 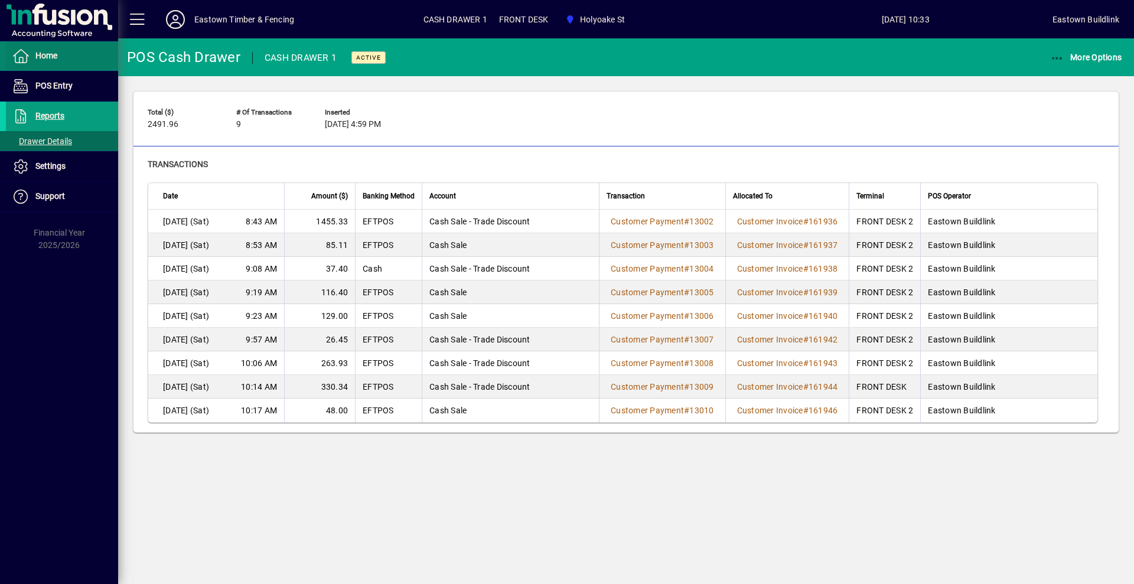 I want to click on span: 9:19 AM, so click(x=261, y=292).